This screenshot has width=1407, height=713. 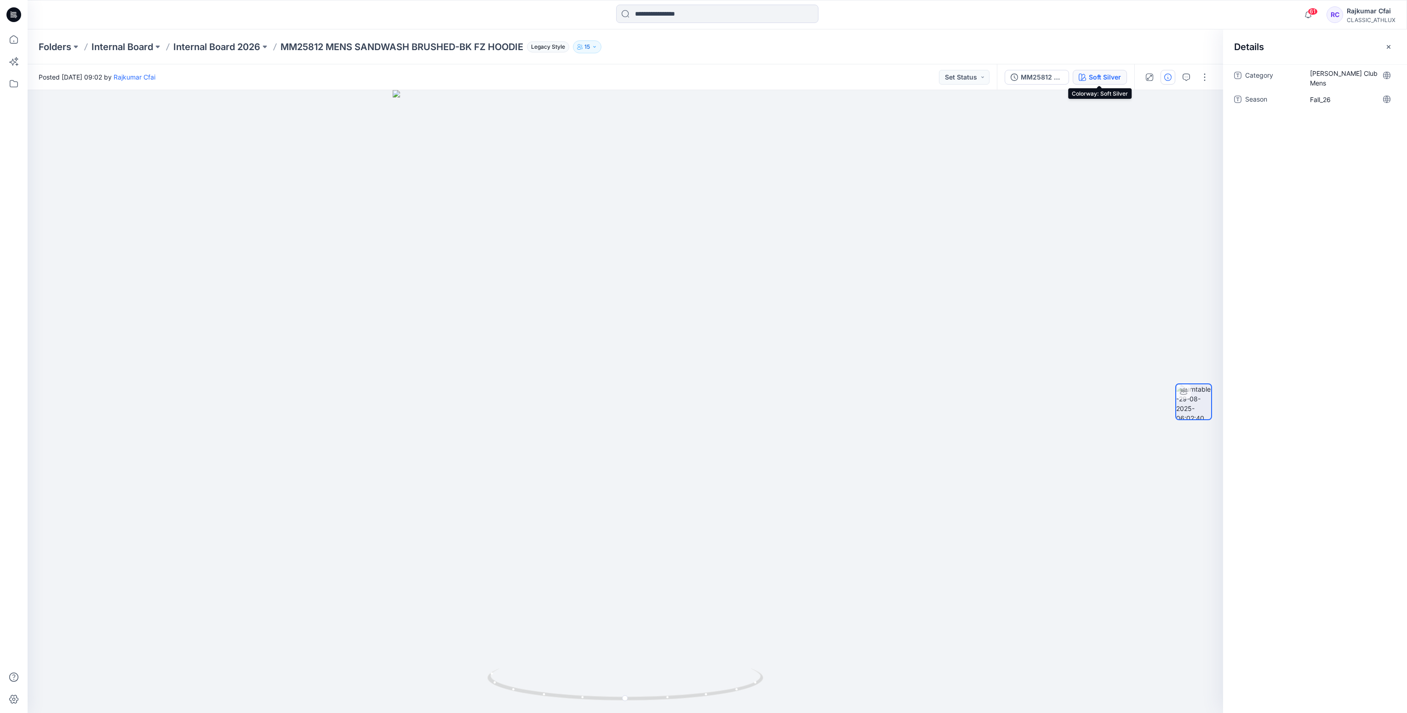 What do you see at coordinates (217, 47) in the screenshot?
I see `a: Internal Board 2026` at bounding box center [217, 47].